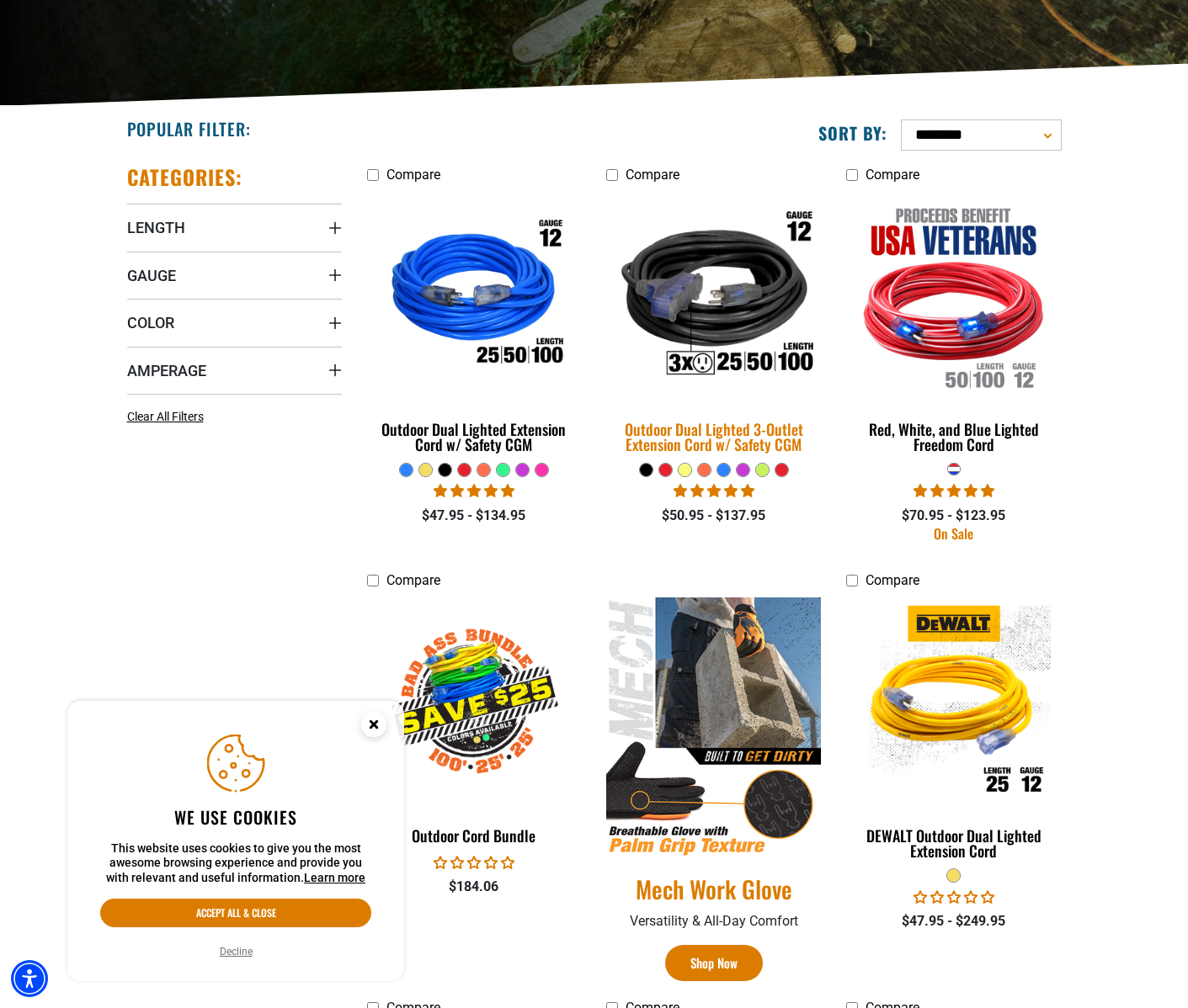  Describe the element at coordinates (234, 370) in the screenshot. I see `summary: Amperage` at that location.